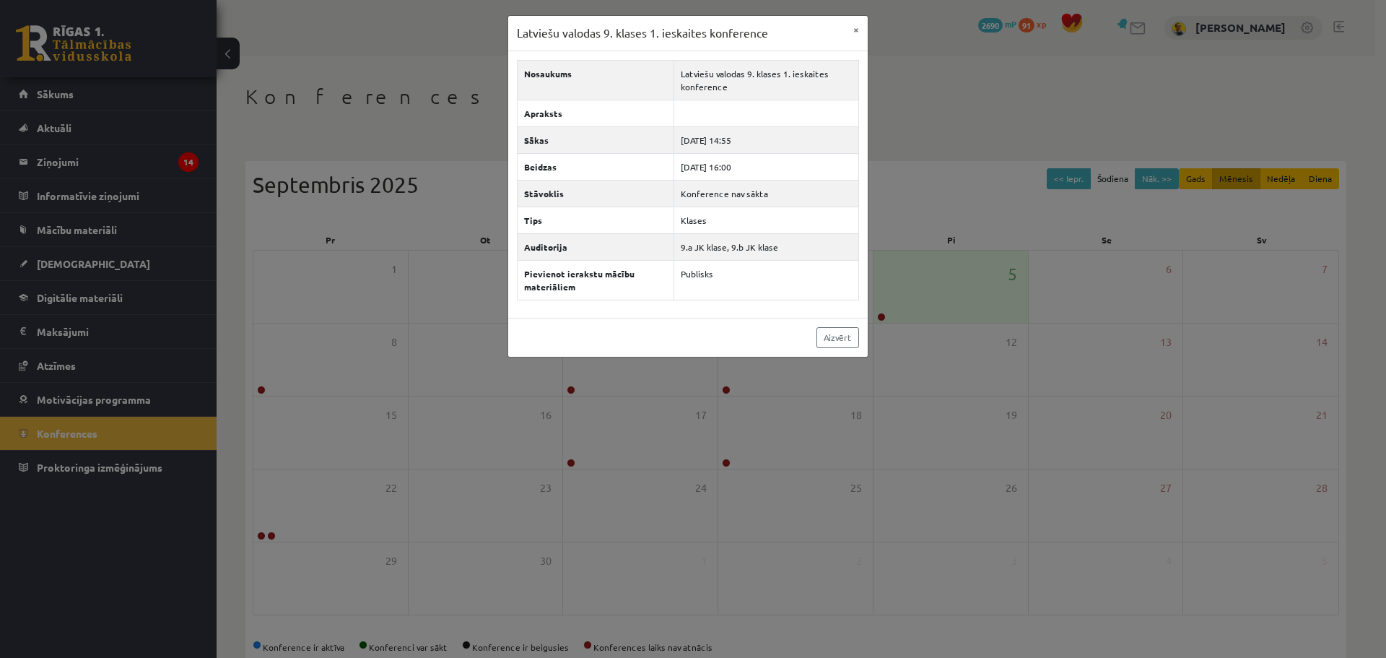 This screenshot has height=658, width=1386. Describe the element at coordinates (596, 139) in the screenshot. I see `th: Sākas` at that location.